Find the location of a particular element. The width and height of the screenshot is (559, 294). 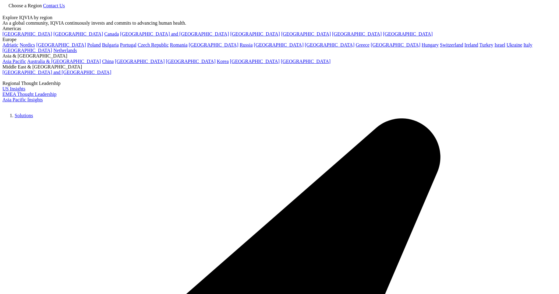

a: Netherlands is located at coordinates (65, 50).